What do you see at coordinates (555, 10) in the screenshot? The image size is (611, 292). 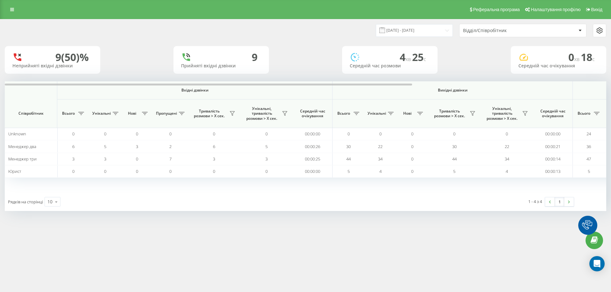 I see `span: Налаштування профілю` at bounding box center [555, 10].